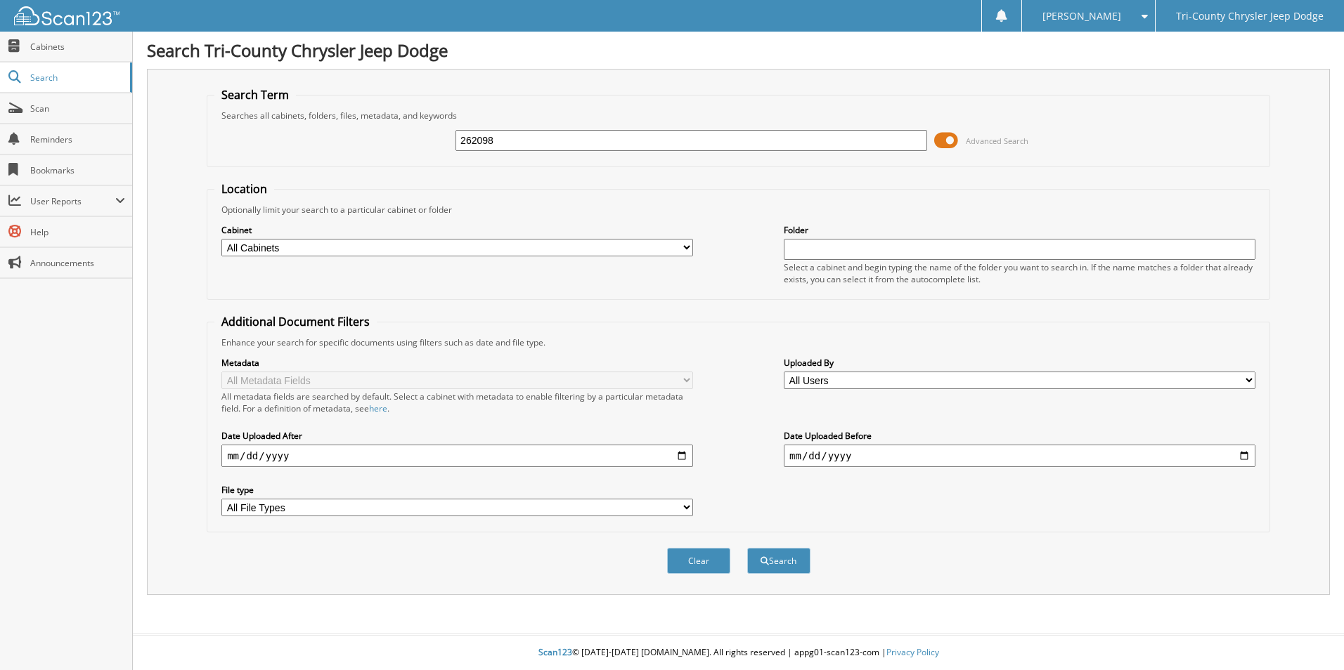 The width and height of the screenshot is (1344, 670). What do you see at coordinates (255, 95) in the screenshot?
I see `legend: Search Term` at bounding box center [255, 95].